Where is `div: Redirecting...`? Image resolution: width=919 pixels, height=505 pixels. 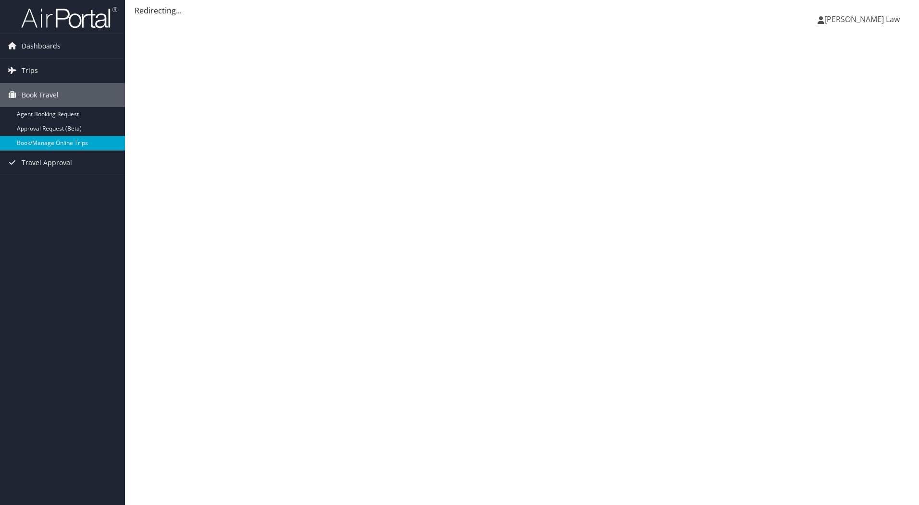 div: Redirecting... is located at coordinates (522, 11).